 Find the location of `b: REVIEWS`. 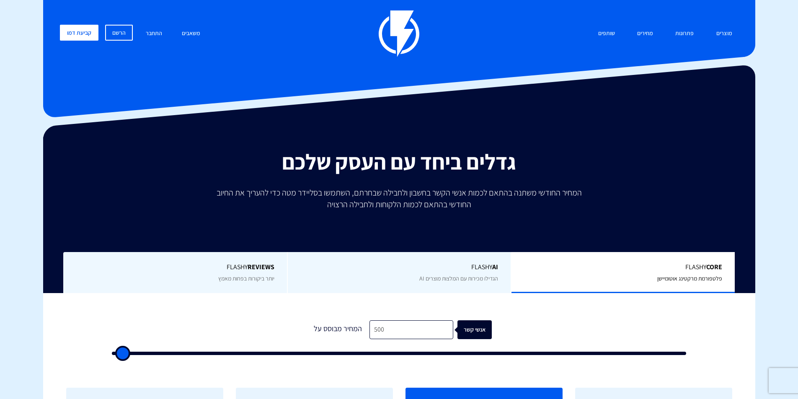

b: REVIEWS is located at coordinates (261, 267).